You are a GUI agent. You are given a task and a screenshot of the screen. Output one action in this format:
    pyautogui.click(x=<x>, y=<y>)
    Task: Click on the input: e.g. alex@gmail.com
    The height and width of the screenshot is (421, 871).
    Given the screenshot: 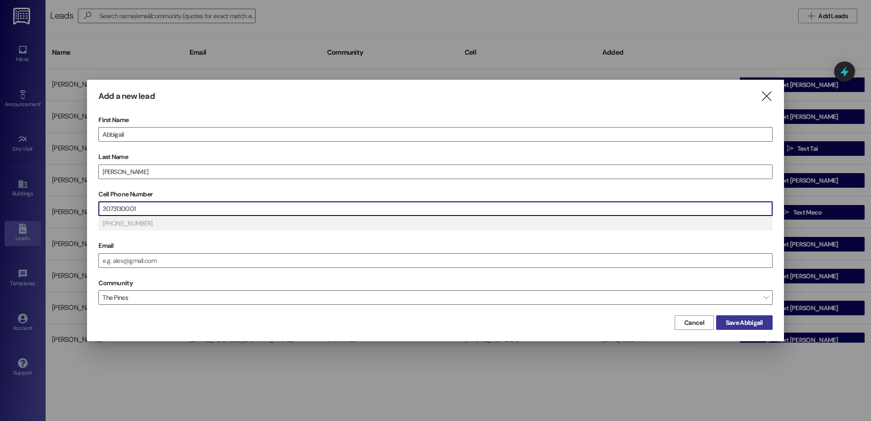 What is the action you would take?
    pyautogui.click(x=435, y=261)
    